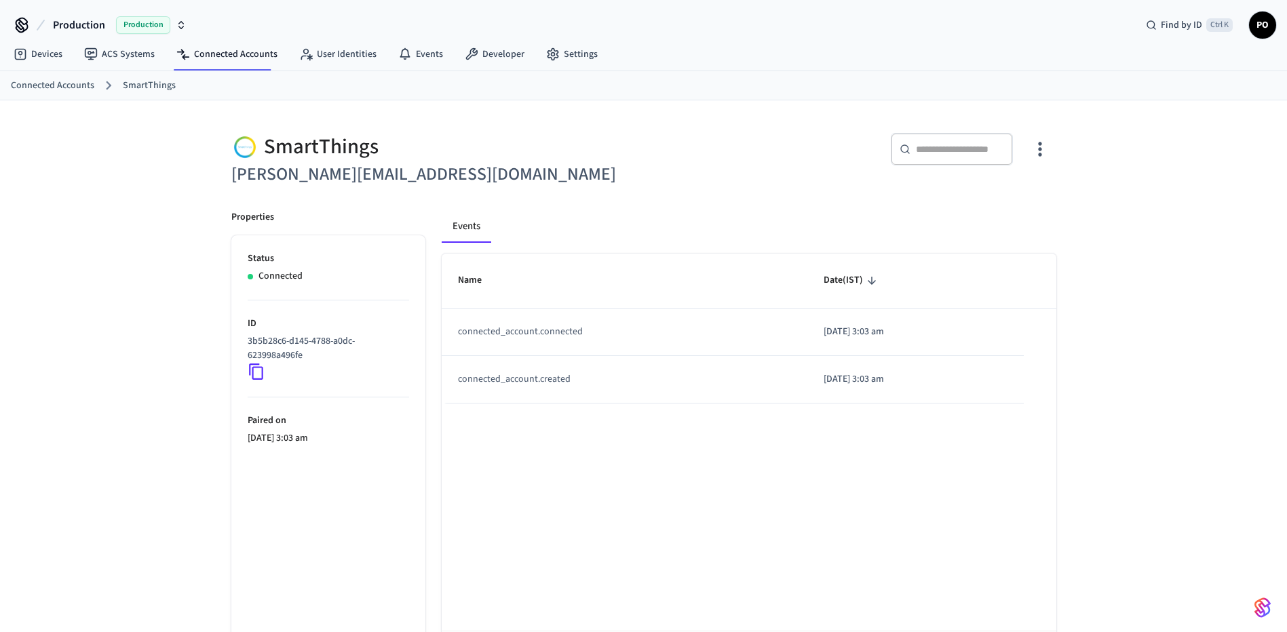 This screenshot has height=632, width=1287. Describe the element at coordinates (328, 258) in the screenshot. I see `p: Status` at that location.